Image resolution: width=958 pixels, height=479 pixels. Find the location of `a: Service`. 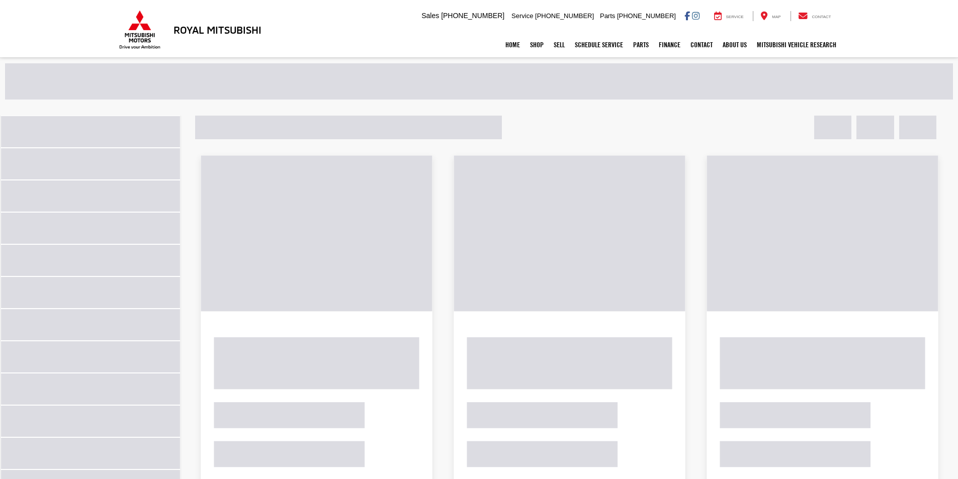

a: Service is located at coordinates (729, 16).